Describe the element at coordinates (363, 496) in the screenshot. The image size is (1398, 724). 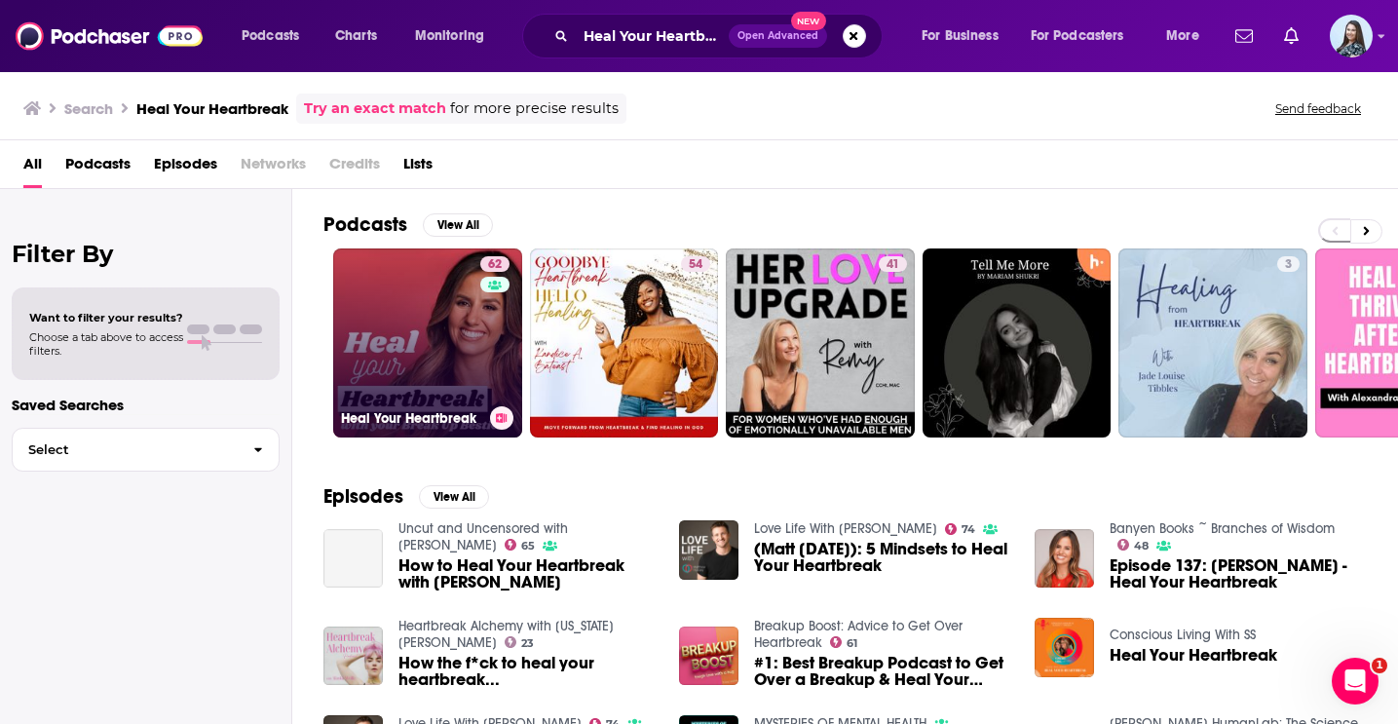
I see `h2: Episodes` at that location.